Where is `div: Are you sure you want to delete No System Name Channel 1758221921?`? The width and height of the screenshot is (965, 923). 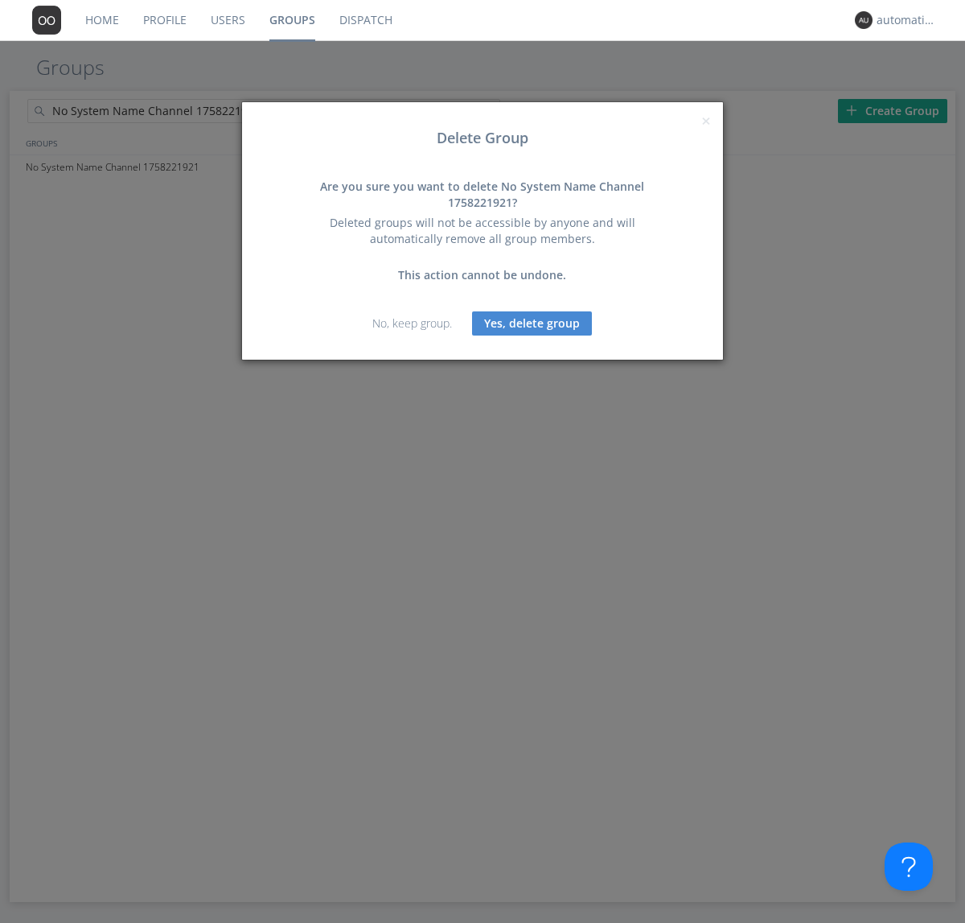 div: Are you sure you want to delete No System Name Channel 1758221921? is located at coordinates (483, 195).